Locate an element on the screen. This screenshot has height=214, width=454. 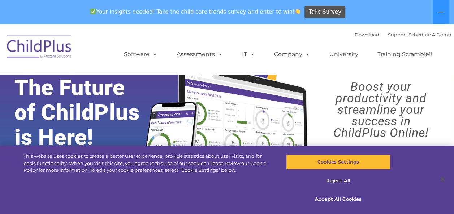
rs-layer: The Future of ChildPlus is Here! is located at coordinates (87, 113).